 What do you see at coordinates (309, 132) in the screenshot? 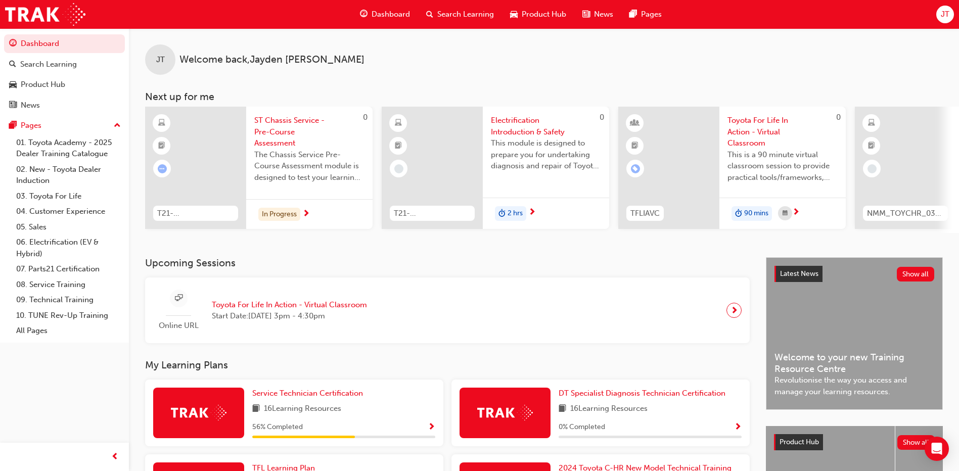
I see `span: ST Chassis Service - Pre-Course Assessment` at bounding box center [309, 132].